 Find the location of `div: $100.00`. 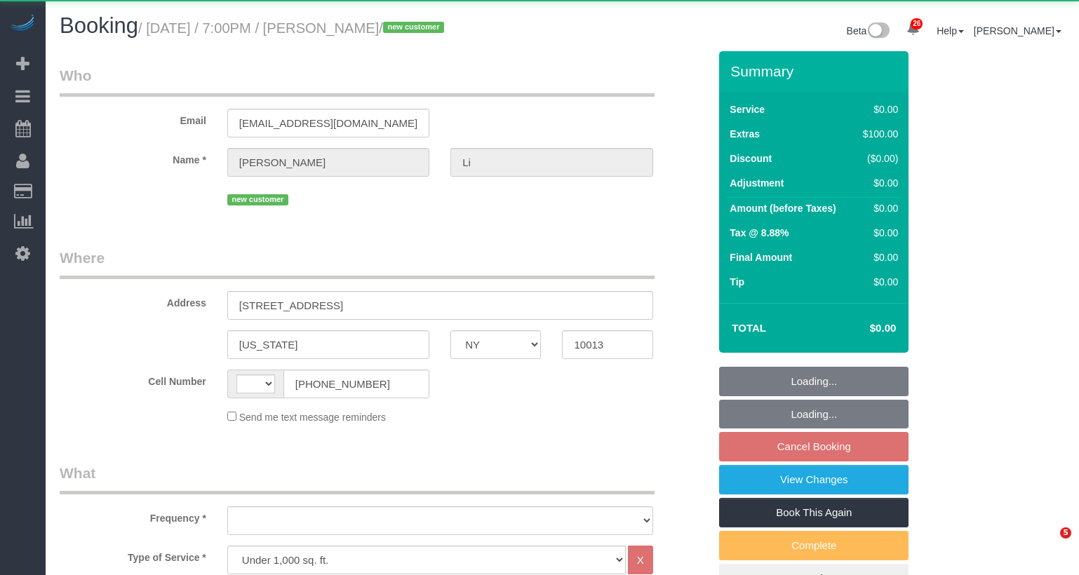

div: $100.00 is located at coordinates (877, 134).